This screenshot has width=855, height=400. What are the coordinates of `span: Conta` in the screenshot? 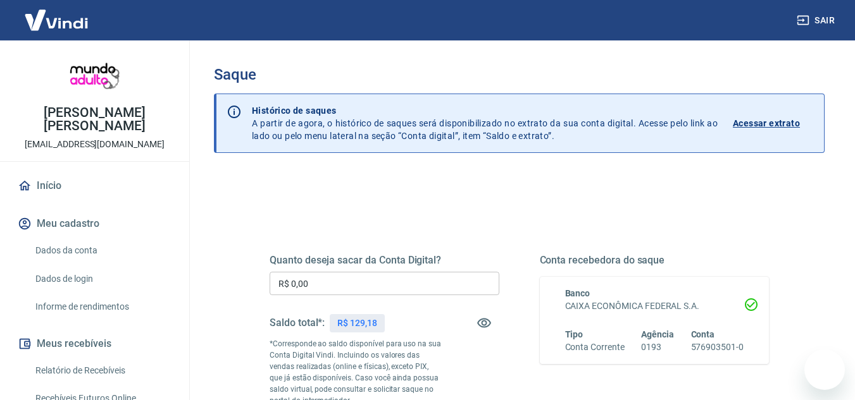 It's located at (703, 335).